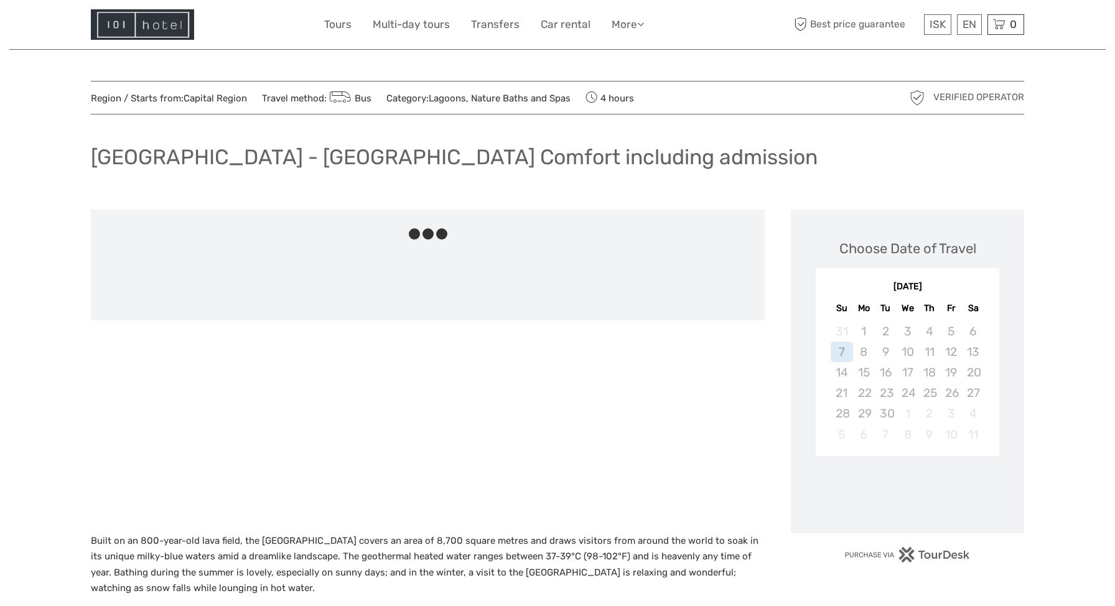 The height and width of the screenshot is (606, 1115). What do you see at coordinates (864, 413) in the screenshot?
I see `div: Not available Monday, September 29th, 2025` at bounding box center [864, 413].